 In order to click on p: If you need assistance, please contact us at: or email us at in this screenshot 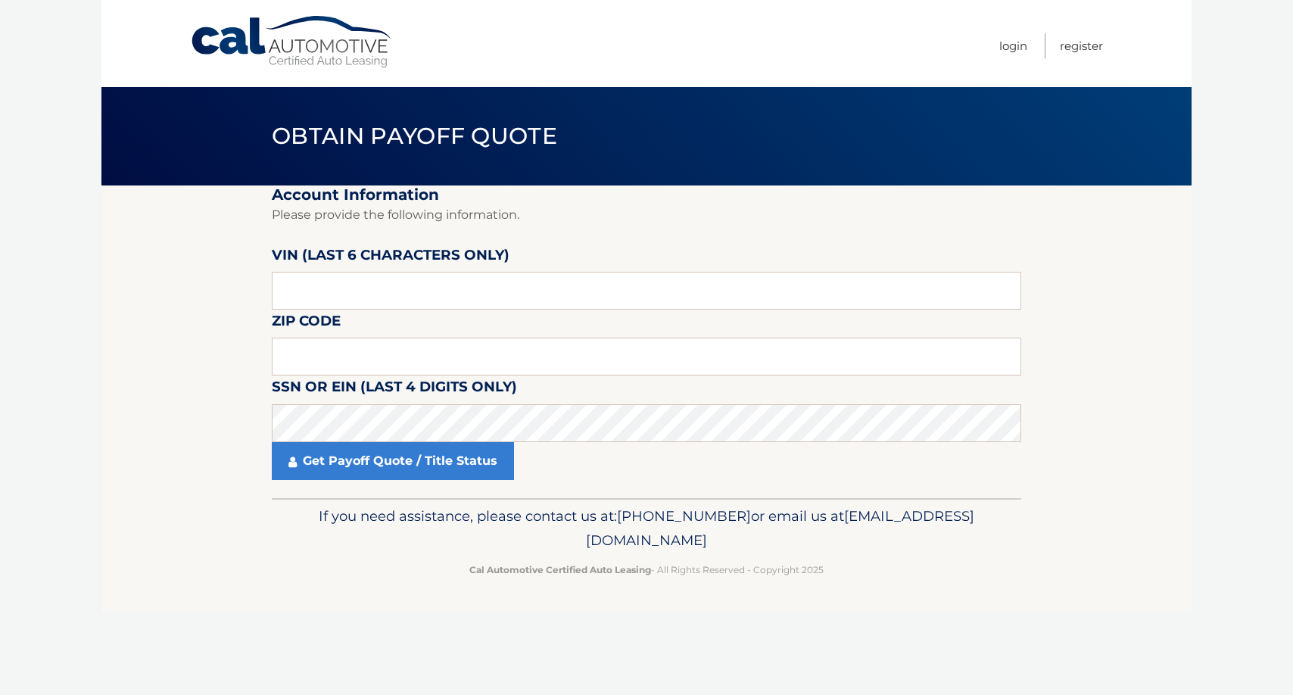, I will do `click(647, 528)`.